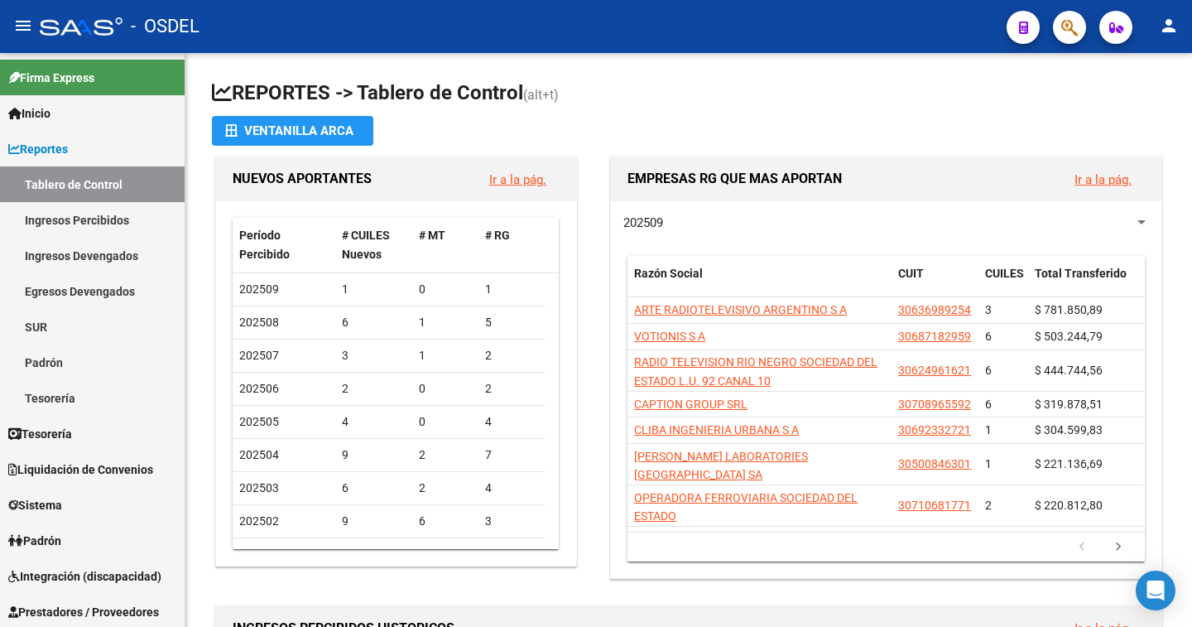 The width and height of the screenshot is (1192, 627). What do you see at coordinates (935, 505) in the screenshot?
I see `span: 30710681771` at bounding box center [935, 505].